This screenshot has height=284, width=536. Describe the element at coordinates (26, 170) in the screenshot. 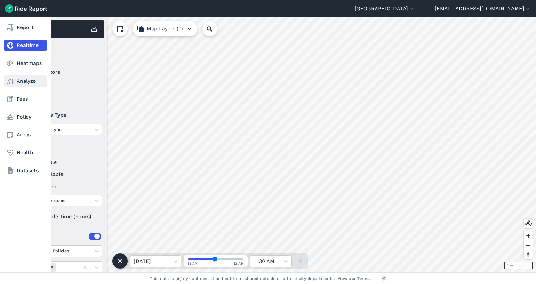

I see `a: Datasets` at that location.